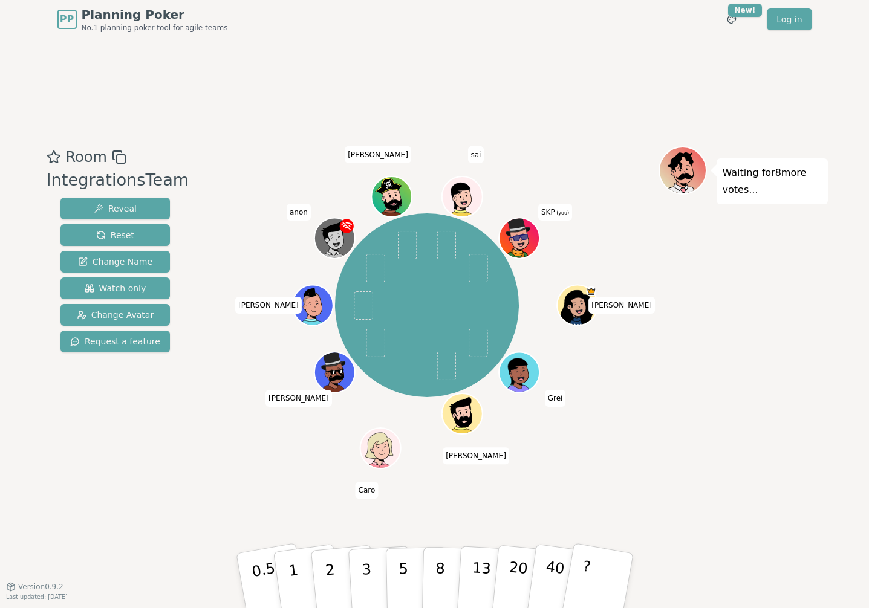 Image resolution: width=869 pixels, height=608 pixels. I want to click on button: New!, so click(732, 19).